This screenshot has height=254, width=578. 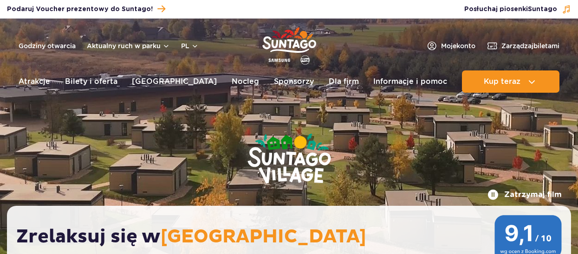 I want to click on button: Aktualny ruch w parku, so click(x=128, y=46).